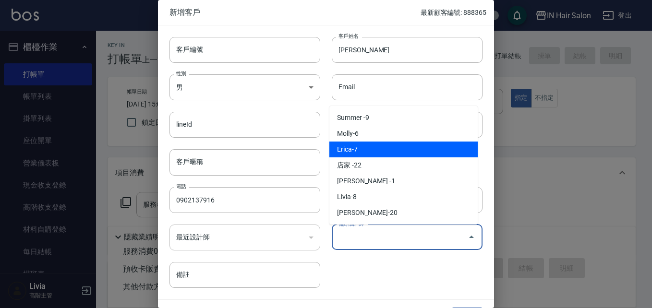 The image size is (652, 308). What do you see at coordinates (454, 12) in the screenshot?
I see `p: 最新顧客編號: 888365` at bounding box center [454, 12].